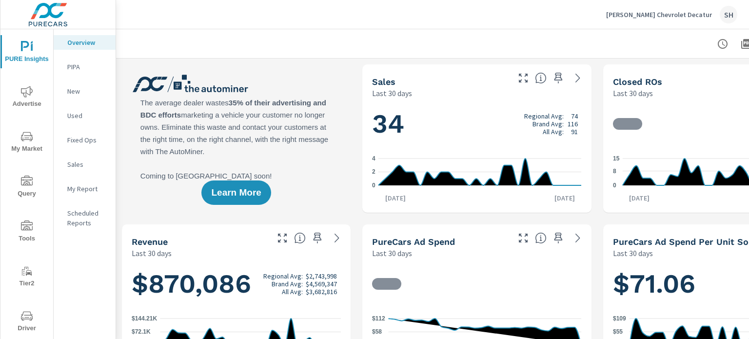  What do you see at coordinates (87, 218) in the screenshot?
I see `p: Scheduled Reports` at bounding box center [87, 218].